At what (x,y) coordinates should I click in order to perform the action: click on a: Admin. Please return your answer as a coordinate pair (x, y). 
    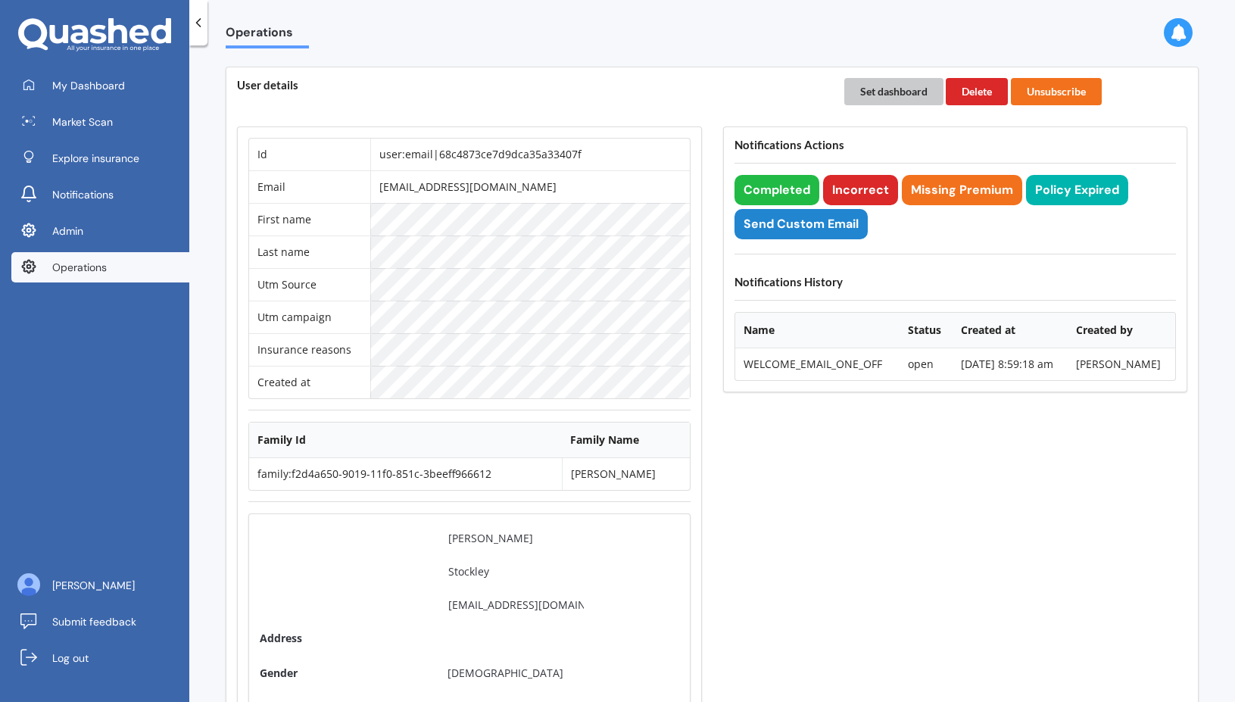
    Looking at the image, I should click on (100, 231).